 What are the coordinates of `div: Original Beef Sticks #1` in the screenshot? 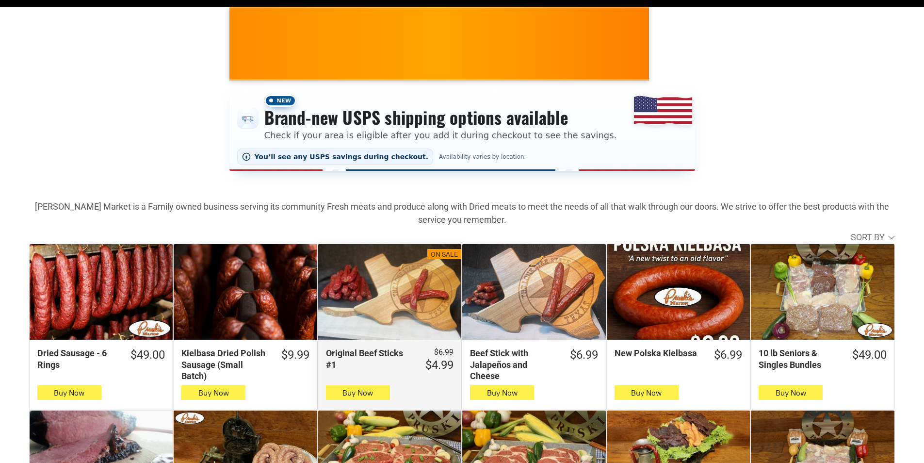 It's located at (369, 358).